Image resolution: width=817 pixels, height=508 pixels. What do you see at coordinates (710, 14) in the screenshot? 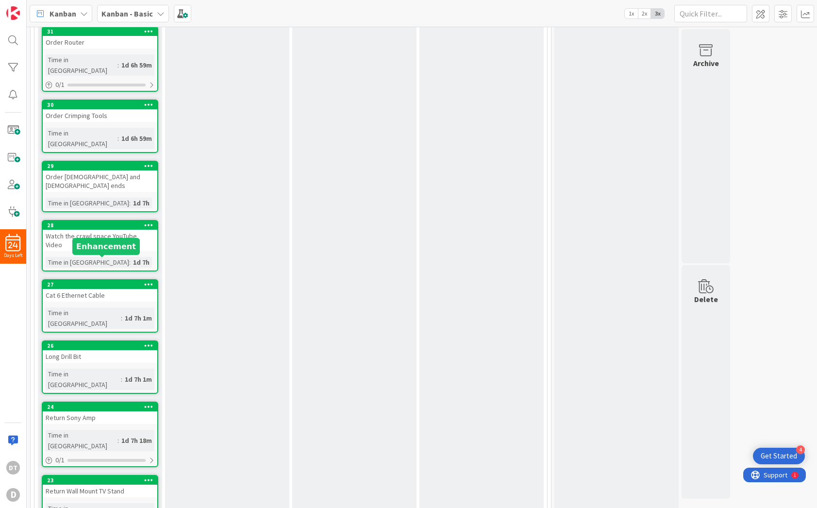
I see `input: Quick Filter...` at bounding box center [710, 14].